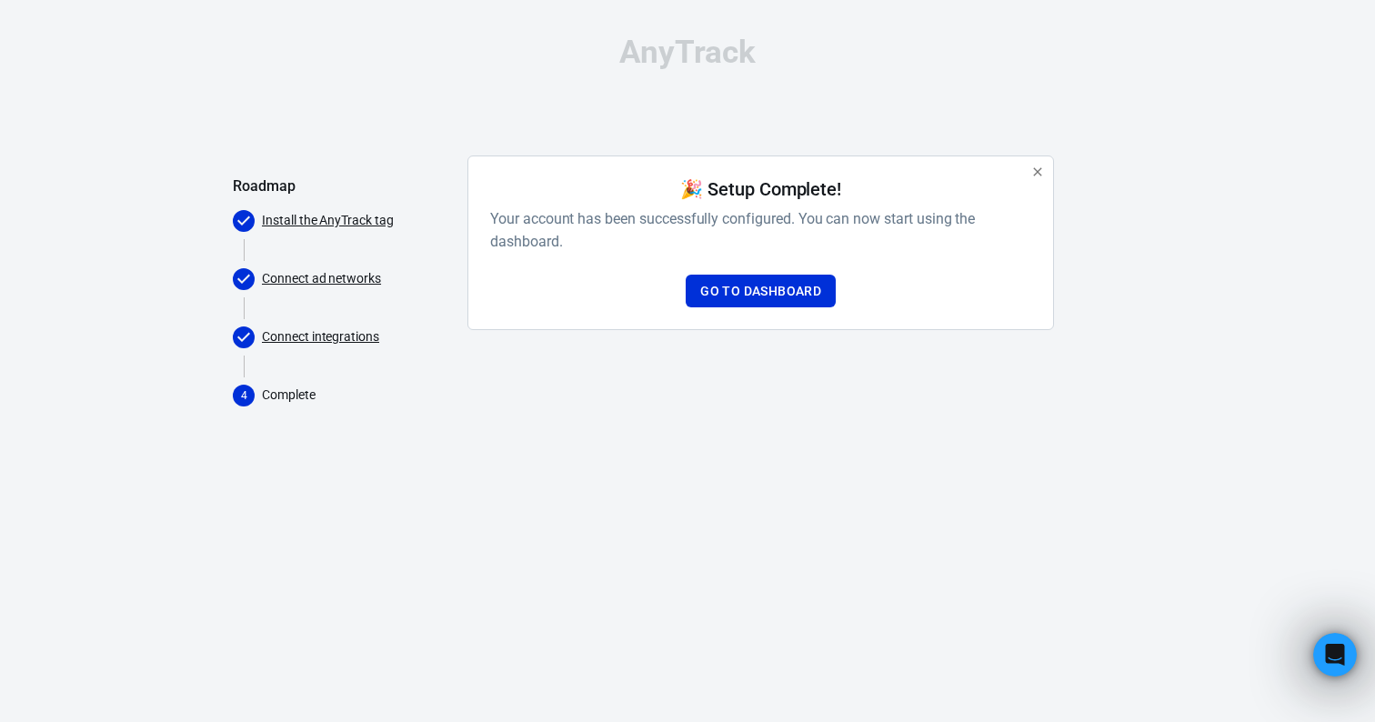  I want to click on h4: 🎉 Setup Complete!, so click(760, 189).